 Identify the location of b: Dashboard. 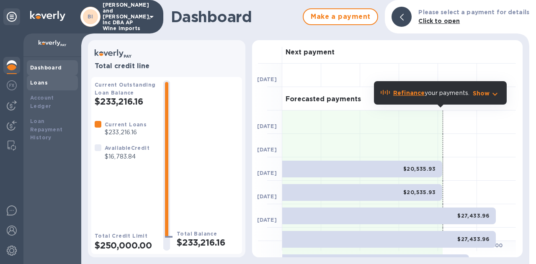
(46, 67).